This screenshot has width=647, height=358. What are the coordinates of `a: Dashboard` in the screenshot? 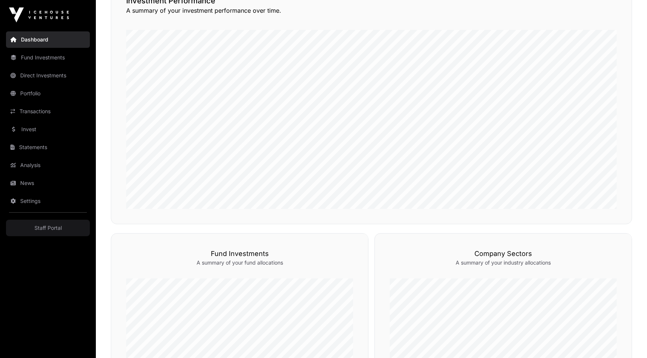 It's located at (48, 40).